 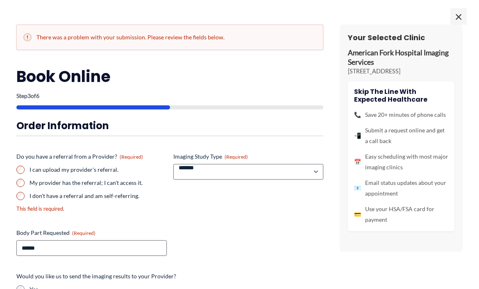 I want to click on span: 6, so click(x=38, y=96).